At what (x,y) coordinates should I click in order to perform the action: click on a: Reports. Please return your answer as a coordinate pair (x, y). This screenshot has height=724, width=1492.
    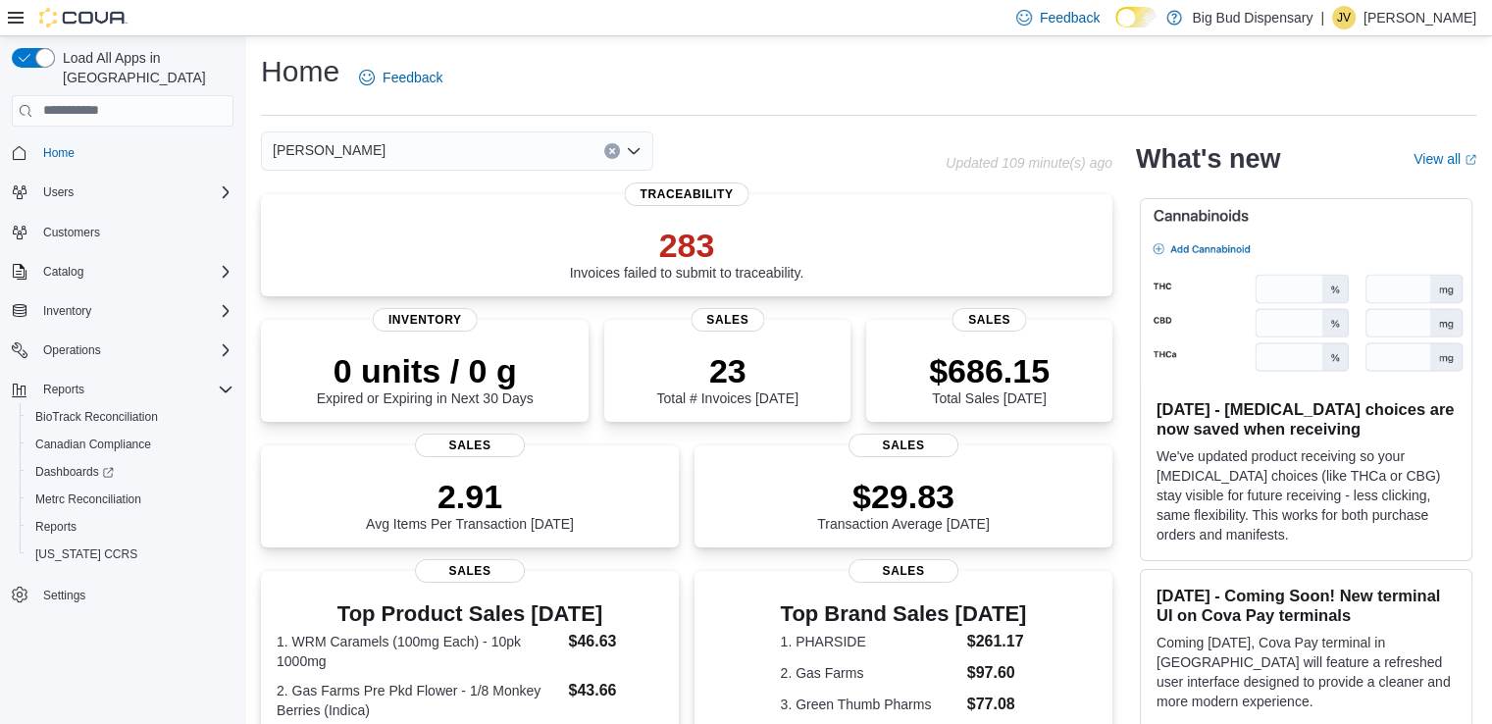
    Looking at the image, I should click on (56, 527).